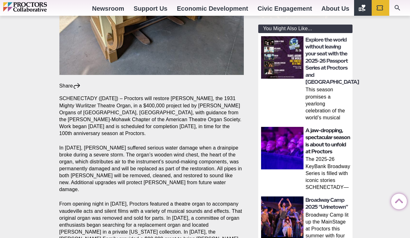  What do you see at coordinates (398, 200) in the screenshot?
I see `a: Back to Top` at bounding box center [398, 200].